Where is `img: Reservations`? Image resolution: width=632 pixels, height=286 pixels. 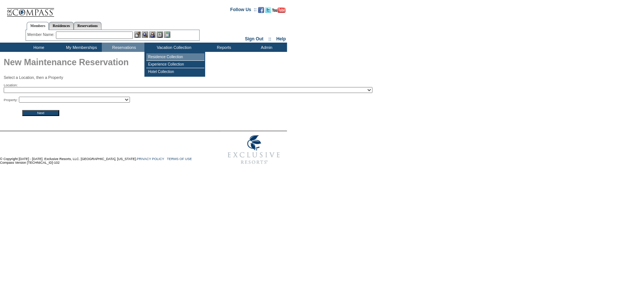
img: Reservations is located at coordinates (160, 34).